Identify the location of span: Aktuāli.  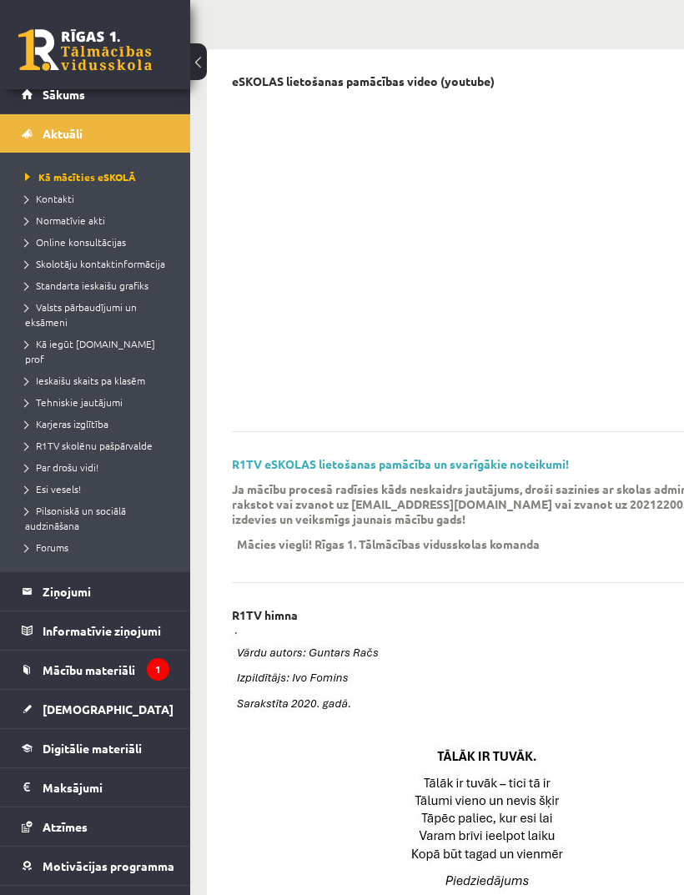
(63, 133).